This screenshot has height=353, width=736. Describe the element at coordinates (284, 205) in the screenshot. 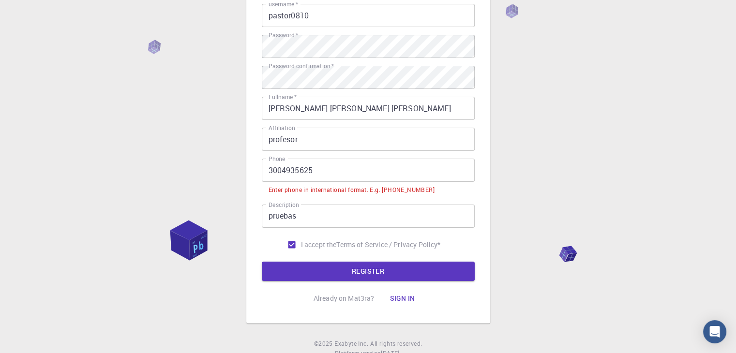

I see `label: Description` at that location.